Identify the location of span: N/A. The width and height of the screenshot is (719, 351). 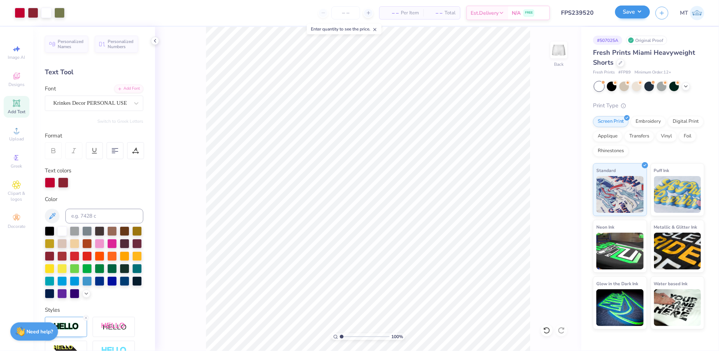
(516, 13).